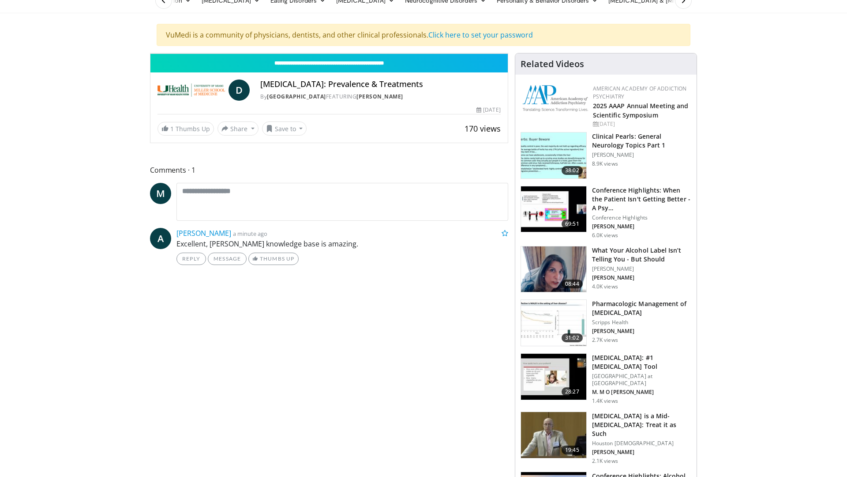 The height and width of the screenshot is (477, 847). Describe the element at coordinates (161, 193) in the screenshot. I see `a: M` at that location.